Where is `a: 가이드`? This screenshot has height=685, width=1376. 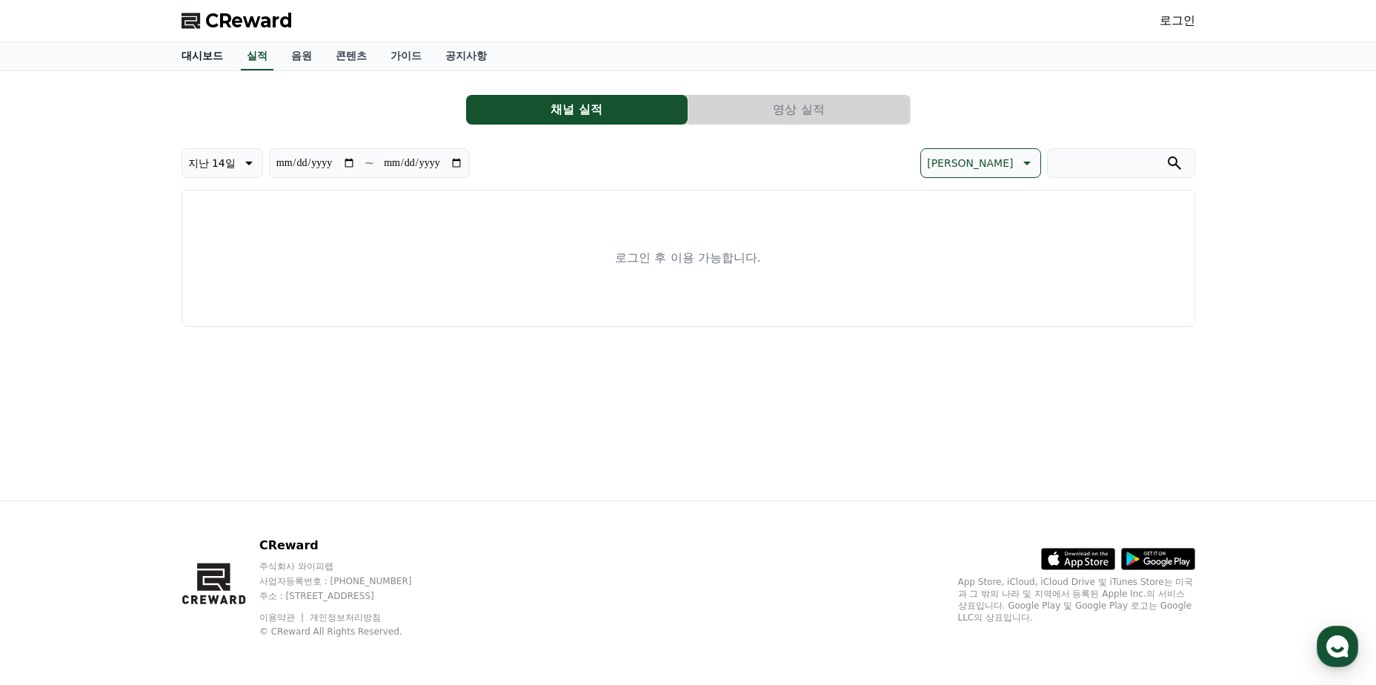
a: 가이드 is located at coordinates (406, 56).